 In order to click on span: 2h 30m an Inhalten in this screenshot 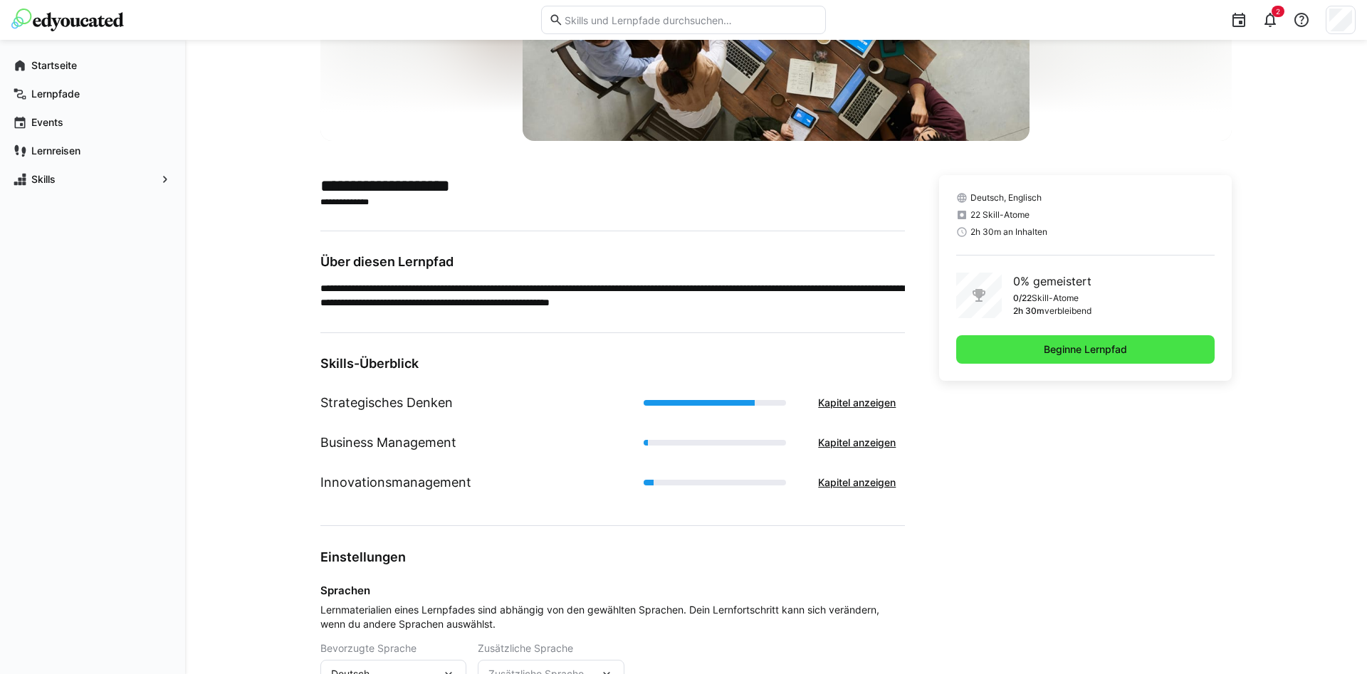, I will do `click(1009, 232)`.